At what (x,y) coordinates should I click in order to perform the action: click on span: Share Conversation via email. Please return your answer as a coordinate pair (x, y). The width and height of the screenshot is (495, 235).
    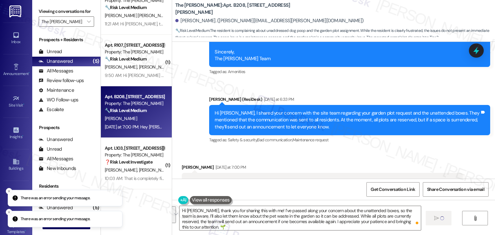
    Looking at the image, I should click on (455, 189).